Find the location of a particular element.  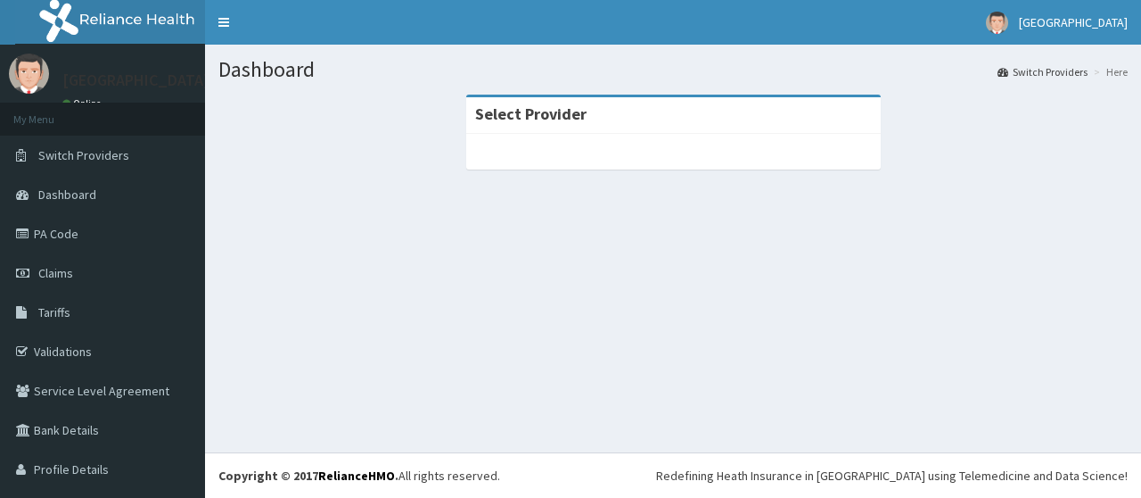

span: Switch Providers is located at coordinates (84, 155).